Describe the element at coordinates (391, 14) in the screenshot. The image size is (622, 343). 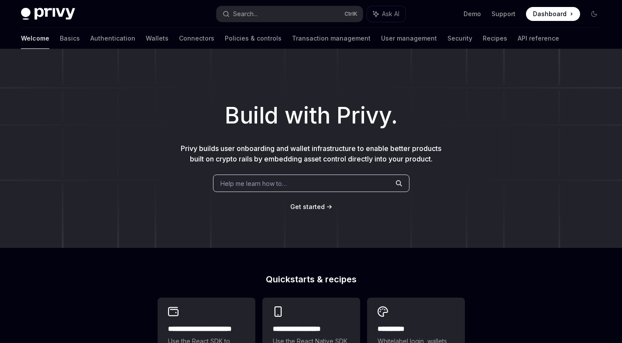
I see `span: Ask AI` at that location.